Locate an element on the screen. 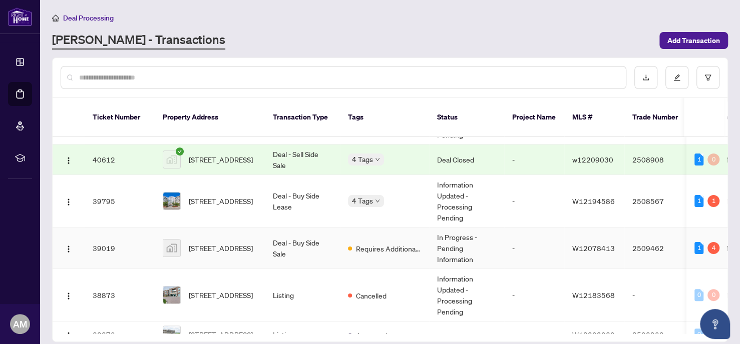 The image size is (740, 344). th: Transaction Type is located at coordinates (302, 118).